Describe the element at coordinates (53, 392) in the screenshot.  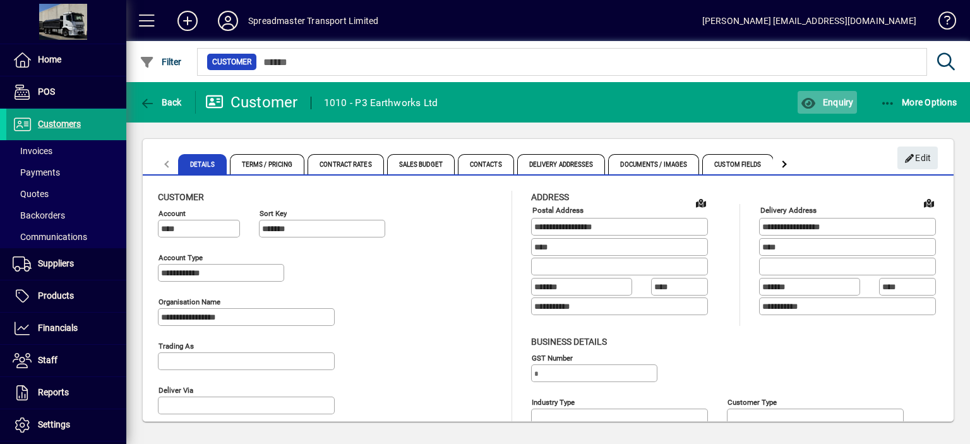
I see `span: Reports` at that location.